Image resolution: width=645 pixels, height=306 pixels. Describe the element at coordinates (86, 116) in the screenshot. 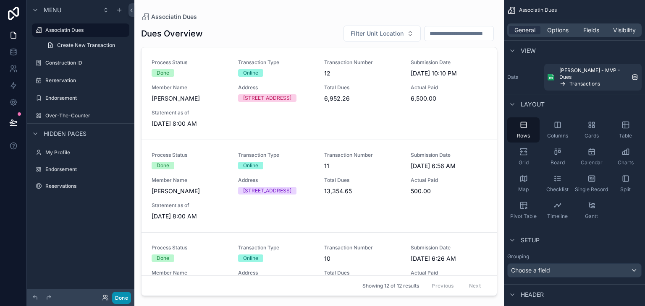

I see `label: Over-The-Counter` at that location.